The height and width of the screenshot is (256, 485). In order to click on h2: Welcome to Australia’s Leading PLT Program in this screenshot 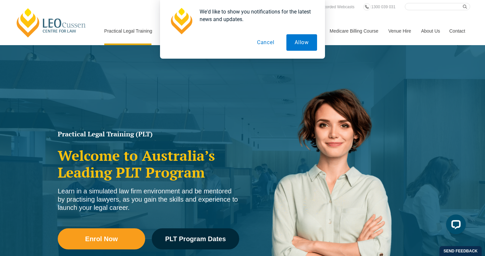, I will do `click(148, 164)`.